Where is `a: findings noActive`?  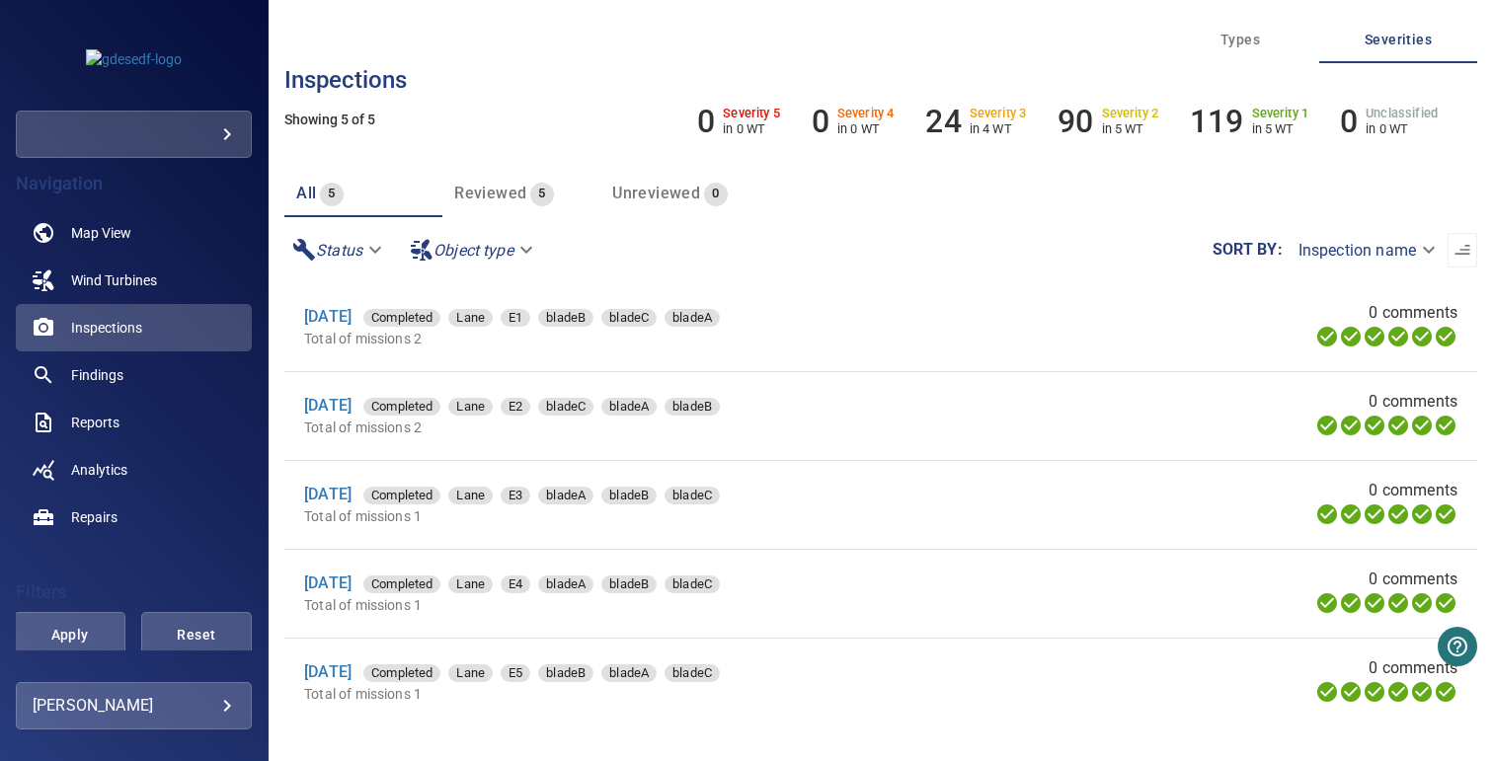 a: findings noActive is located at coordinates (133, 375).